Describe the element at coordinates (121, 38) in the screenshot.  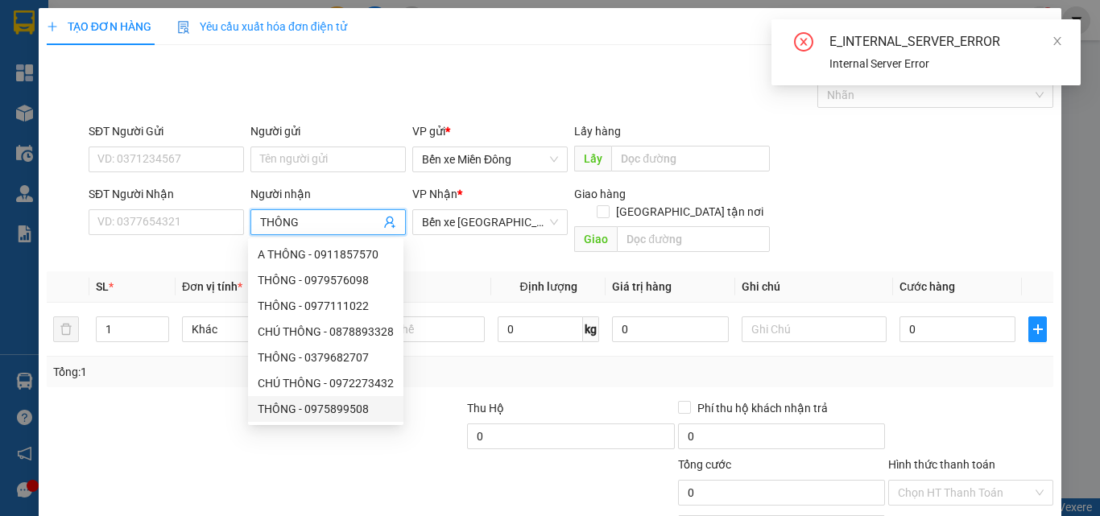
I see `li: Rạng Đông Buslines` at that location.